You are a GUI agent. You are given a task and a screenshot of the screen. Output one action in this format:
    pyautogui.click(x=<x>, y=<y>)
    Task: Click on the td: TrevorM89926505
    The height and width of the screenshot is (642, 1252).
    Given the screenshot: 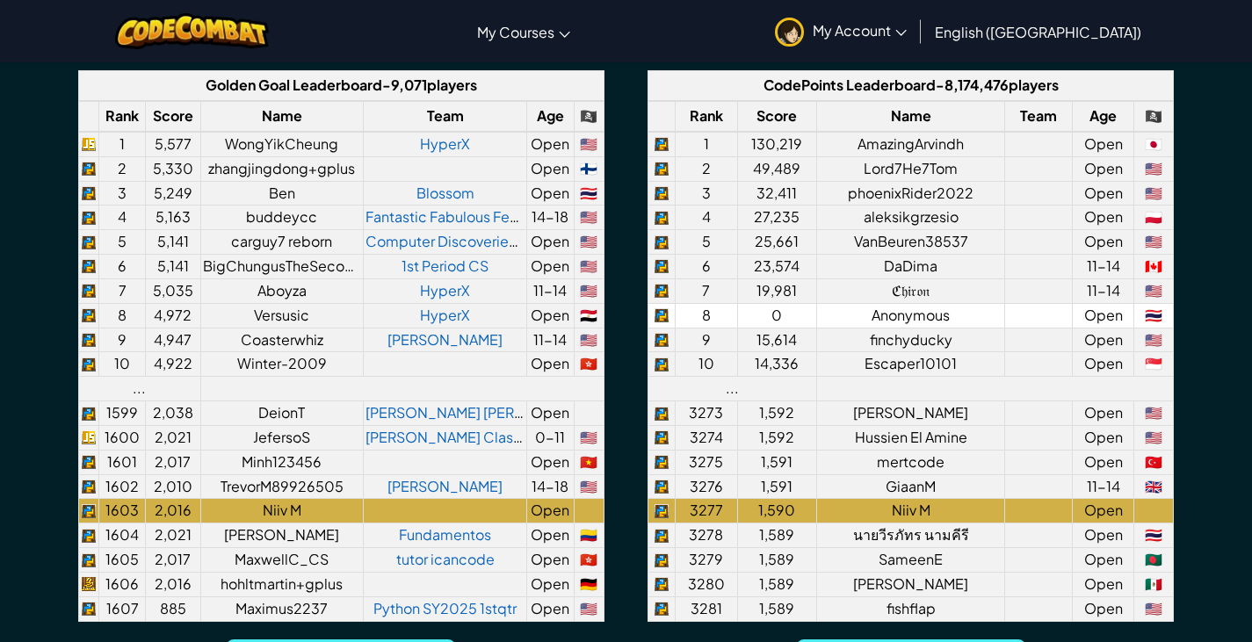 What is the action you would take?
    pyautogui.click(x=282, y=487)
    